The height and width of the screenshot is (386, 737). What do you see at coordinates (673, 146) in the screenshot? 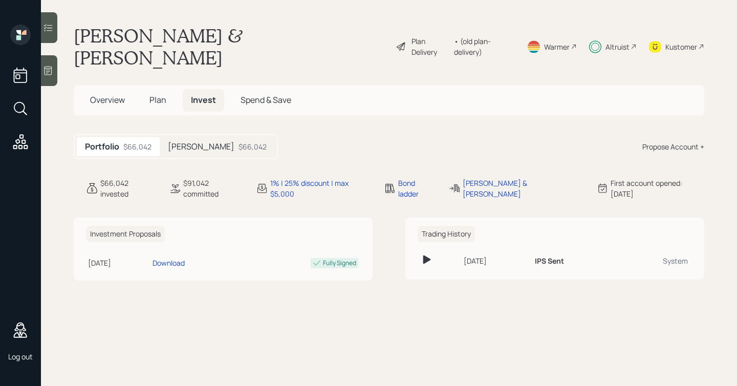
I see `div: Propose Account +` at bounding box center [673, 146].